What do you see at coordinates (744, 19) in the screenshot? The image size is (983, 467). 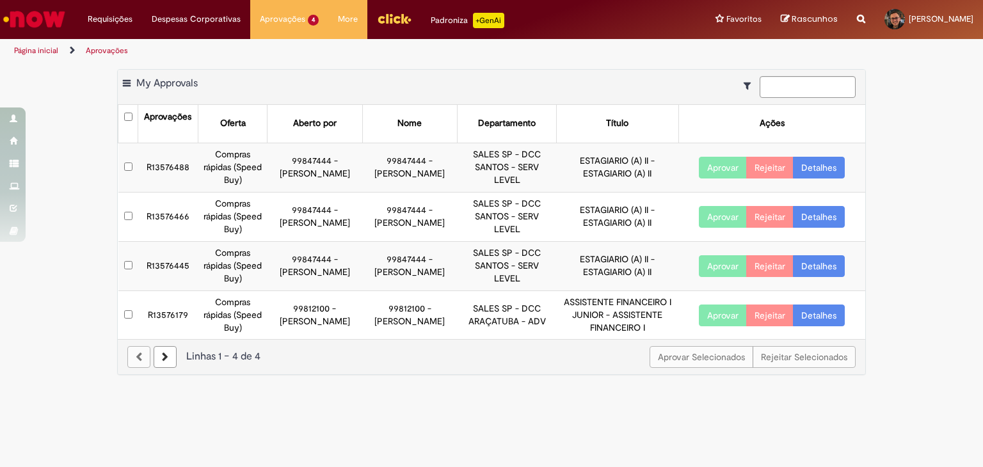 I see `span: Favoritos` at bounding box center [744, 19].